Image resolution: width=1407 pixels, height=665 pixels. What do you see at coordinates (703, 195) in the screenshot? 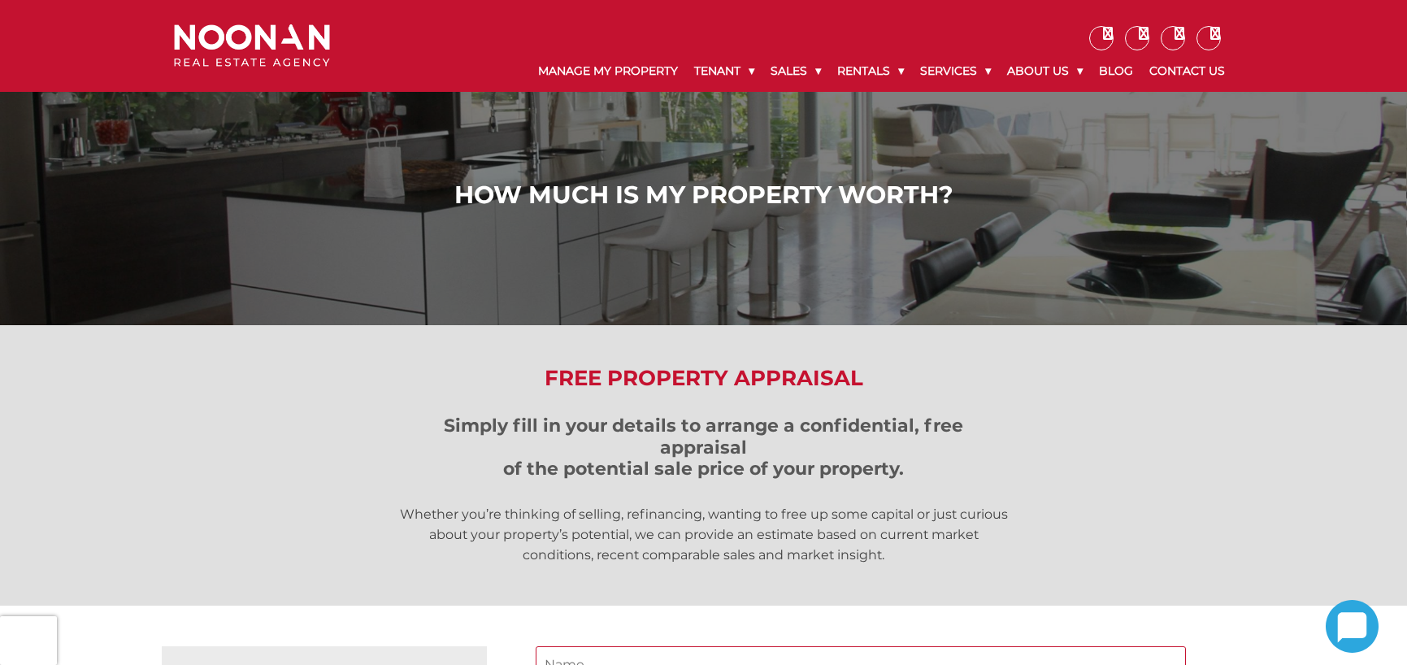
I see `h1: How Much is My Property Worth?` at bounding box center [703, 195].